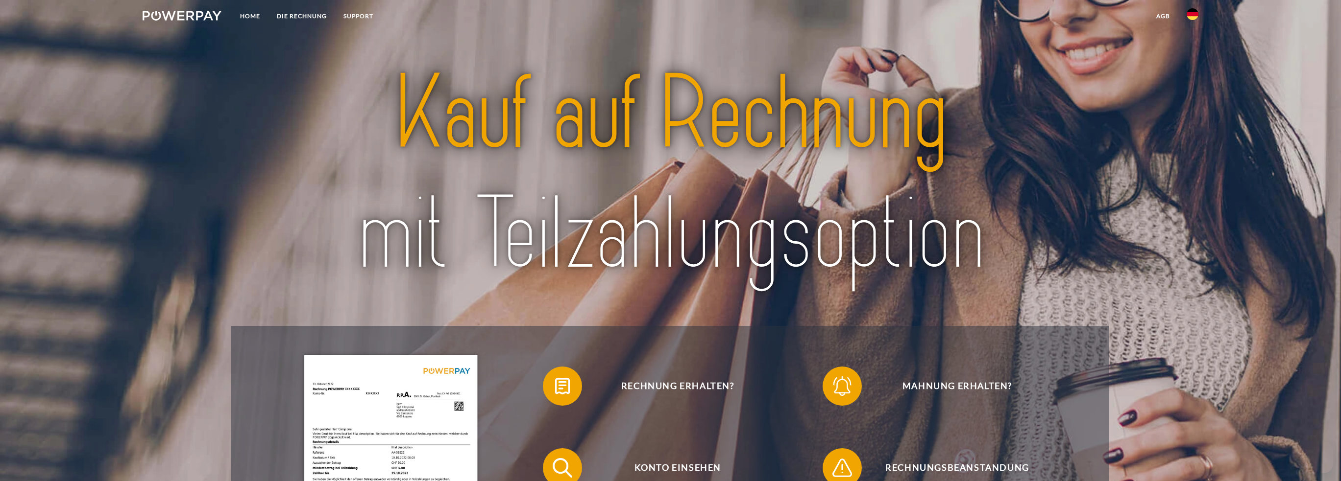 The width and height of the screenshot is (1341, 481). Describe the element at coordinates (950, 386) in the screenshot. I see `button: Mahnung erhalten?` at that location.